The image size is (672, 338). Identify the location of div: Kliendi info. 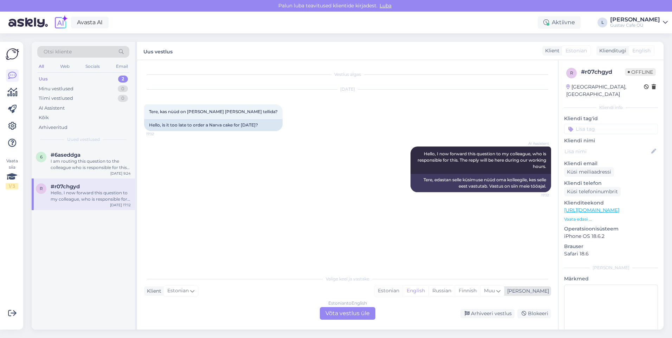
(611, 108).